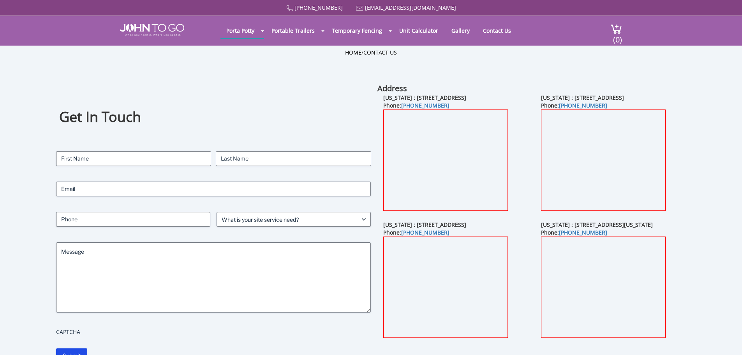 The height and width of the screenshot is (355, 742). What do you see at coordinates (461, 30) in the screenshot?
I see `a: Gallery` at bounding box center [461, 30].